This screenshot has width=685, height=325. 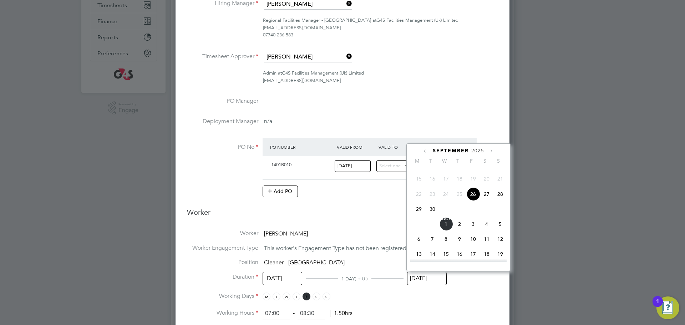 What do you see at coordinates (432, 239) in the screenshot?
I see `span: 7` at bounding box center [432, 239].